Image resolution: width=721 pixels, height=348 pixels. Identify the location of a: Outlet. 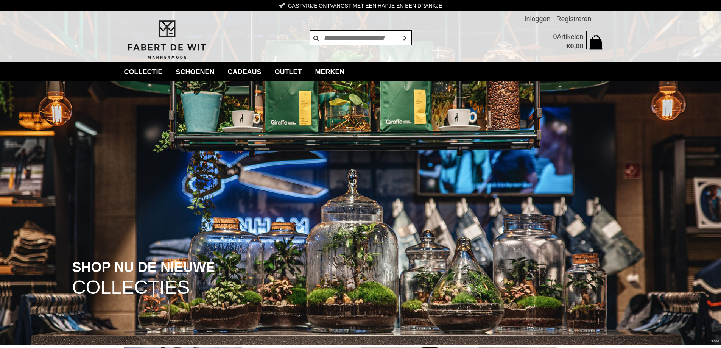
(288, 72).